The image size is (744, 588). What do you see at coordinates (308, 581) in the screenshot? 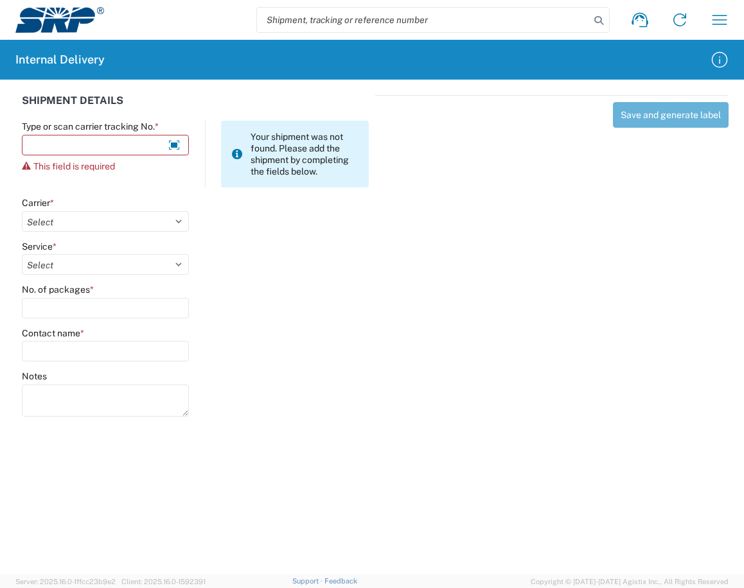
I see `a: Support` at bounding box center [308, 581].